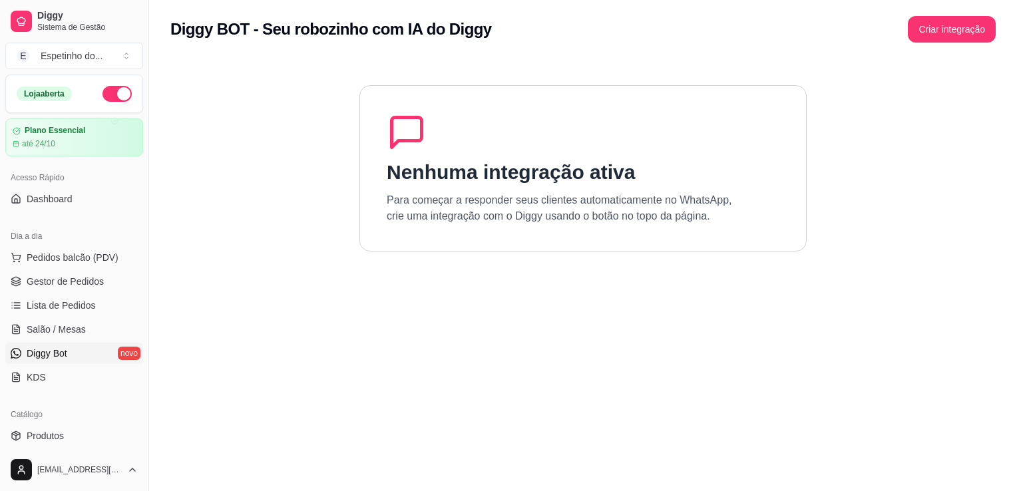 The height and width of the screenshot is (491, 1017). What do you see at coordinates (74, 436) in the screenshot?
I see `a: Produtos` at bounding box center [74, 436].